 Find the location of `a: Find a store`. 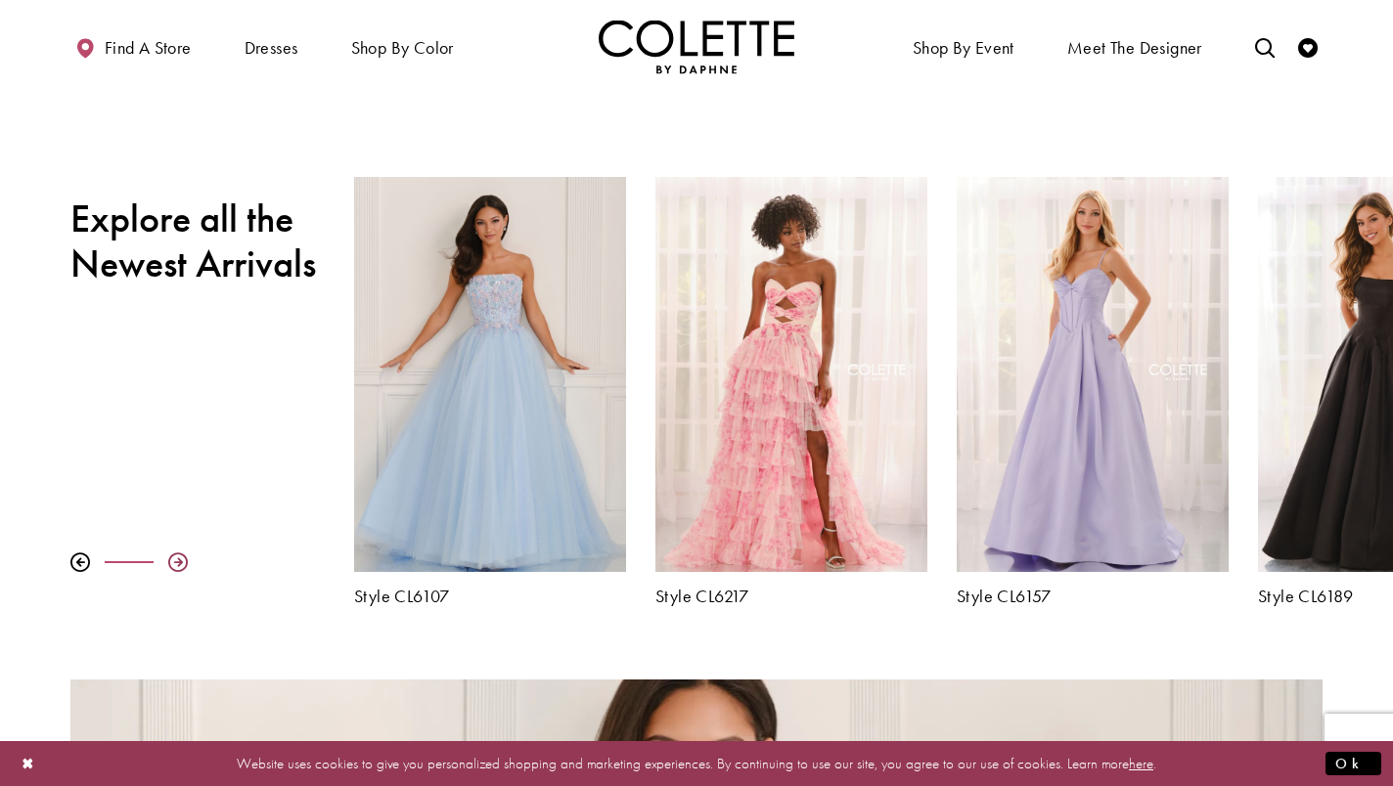

a: Find a store is located at coordinates (133, 46).